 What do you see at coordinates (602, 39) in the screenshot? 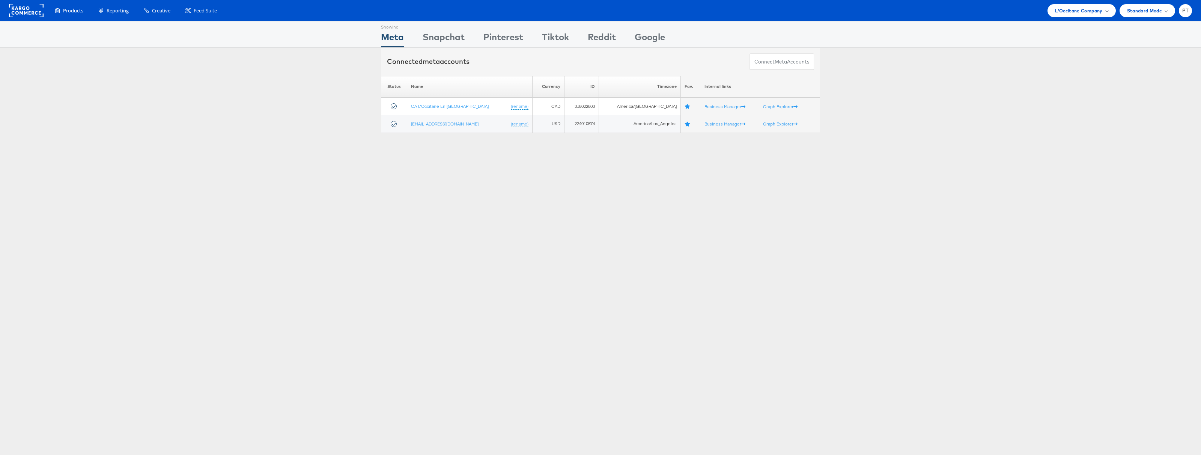
I see `div: Reddit` at bounding box center [602, 39].